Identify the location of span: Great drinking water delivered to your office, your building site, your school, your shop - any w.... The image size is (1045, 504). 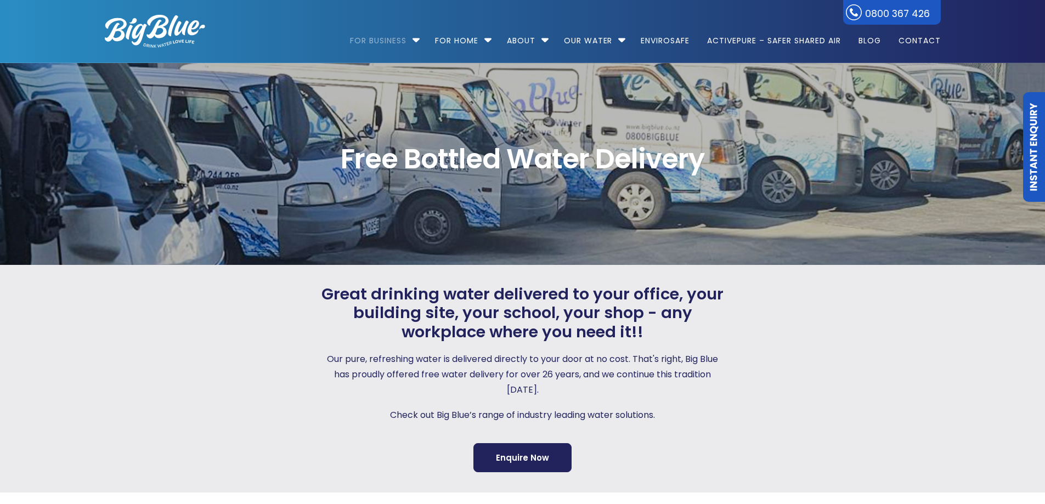
(523, 313).